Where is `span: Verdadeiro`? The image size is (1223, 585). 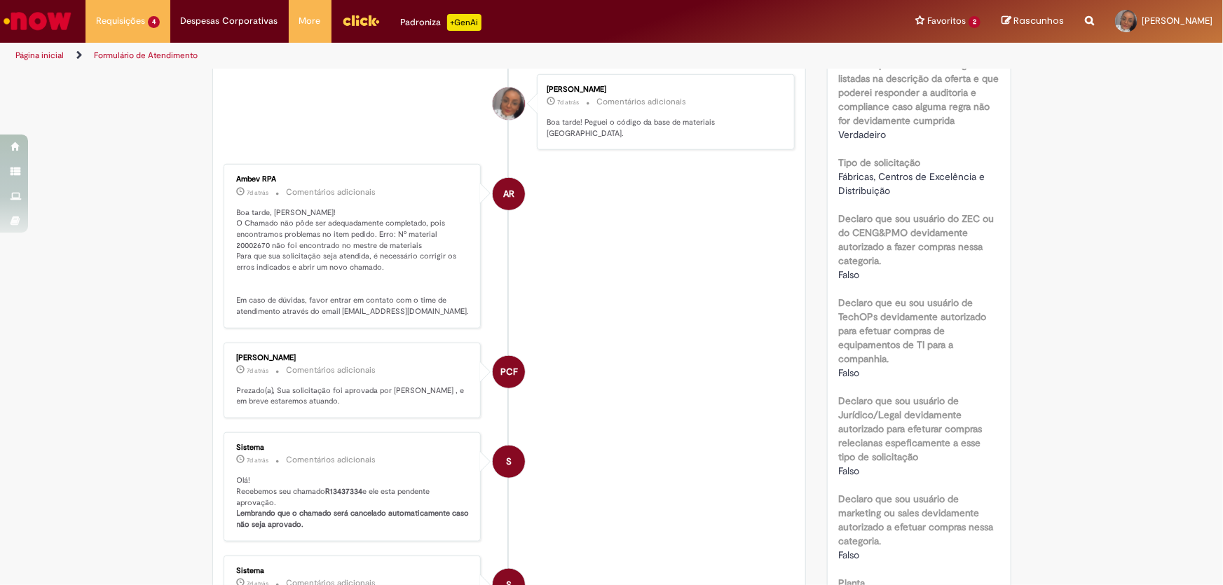
span: Verdadeiro is located at coordinates (862, 135).